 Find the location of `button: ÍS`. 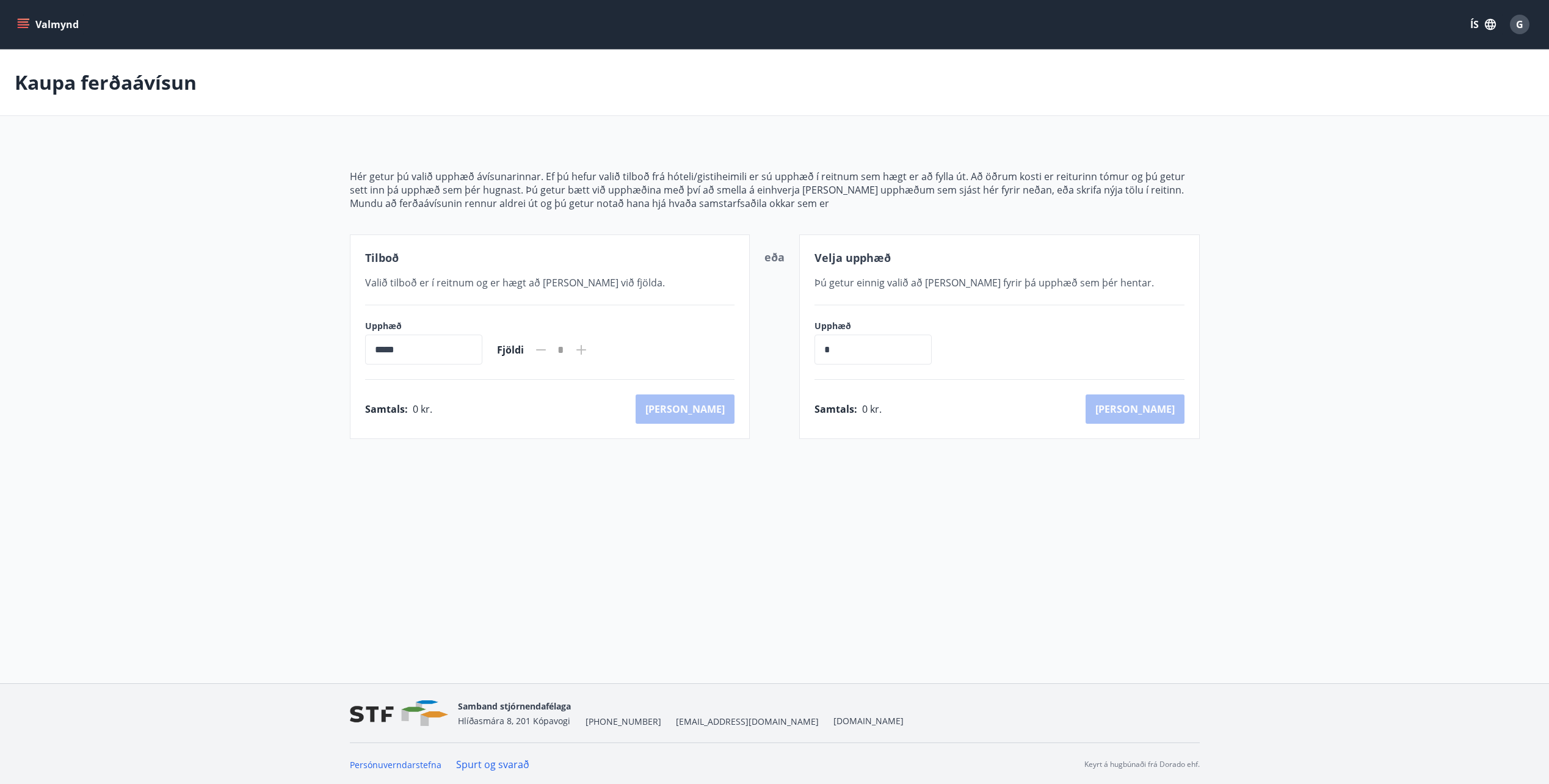

button: ÍS is located at coordinates (1483, 24).